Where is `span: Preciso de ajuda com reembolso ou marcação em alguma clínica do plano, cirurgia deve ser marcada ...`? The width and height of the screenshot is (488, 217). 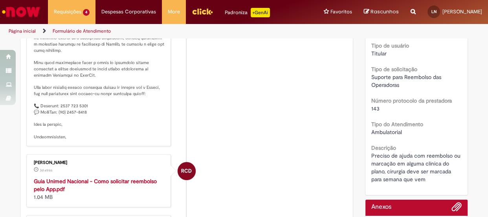 span: Preciso de ajuda com reembolso ou marcação em alguma clínica do plano, cirurgia deve ser marcada ... is located at coordinates (416, 167).